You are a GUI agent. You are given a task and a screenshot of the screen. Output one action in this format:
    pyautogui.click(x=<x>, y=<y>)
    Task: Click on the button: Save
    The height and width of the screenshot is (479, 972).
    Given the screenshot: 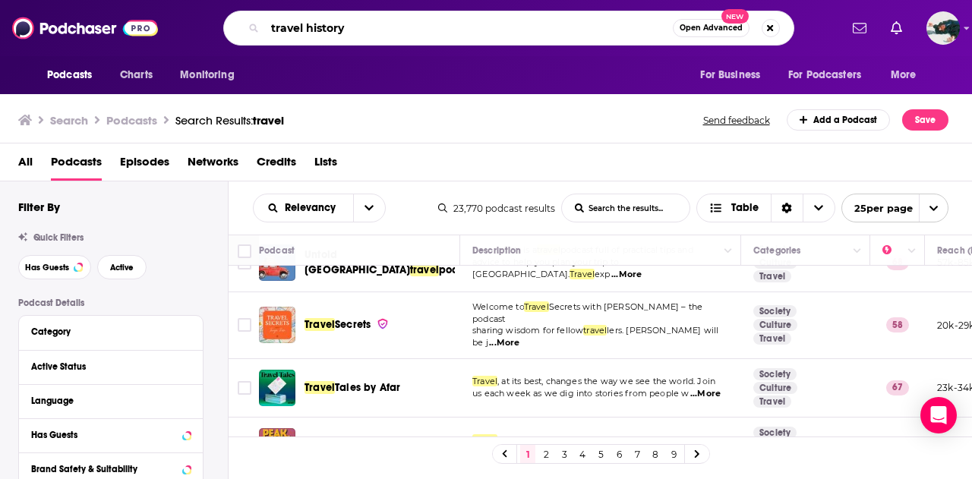 What is the action you would take?
    pyautogui.click(x=925, y=120)
    